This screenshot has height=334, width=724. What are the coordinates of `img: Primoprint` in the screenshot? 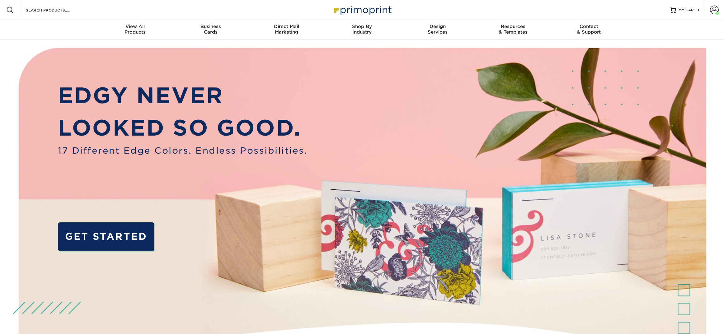 It's located at (362, 10).